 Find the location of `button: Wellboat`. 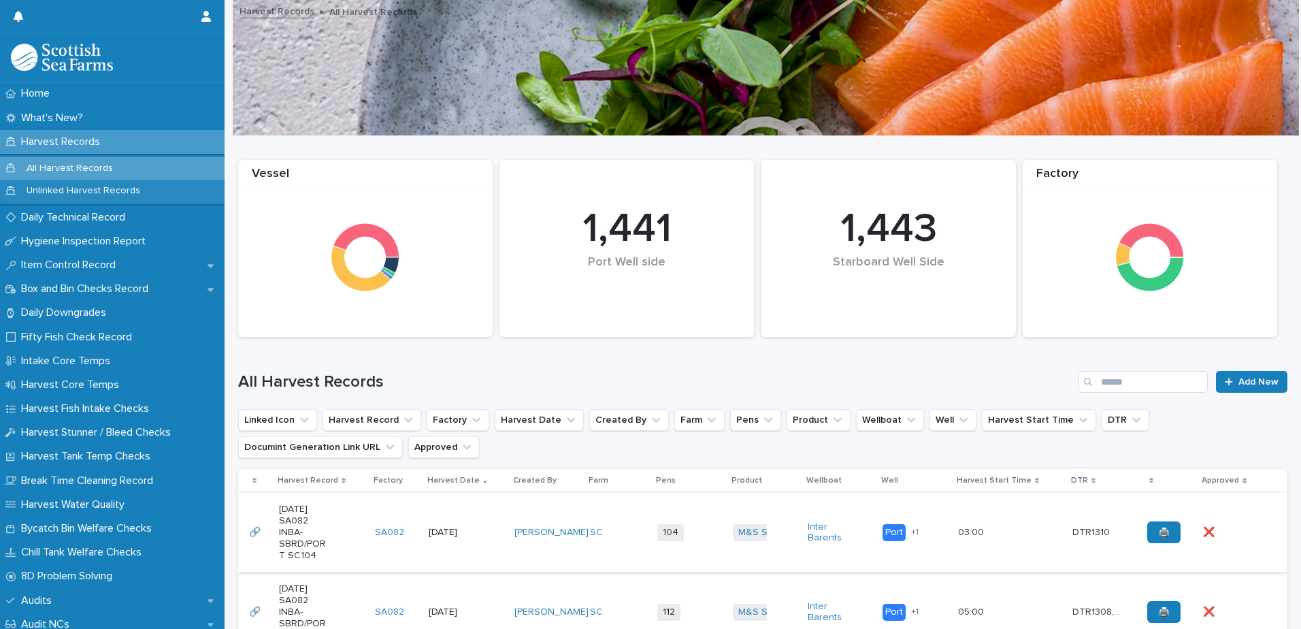

button: Wellboat is located at coordinates (890, 420).